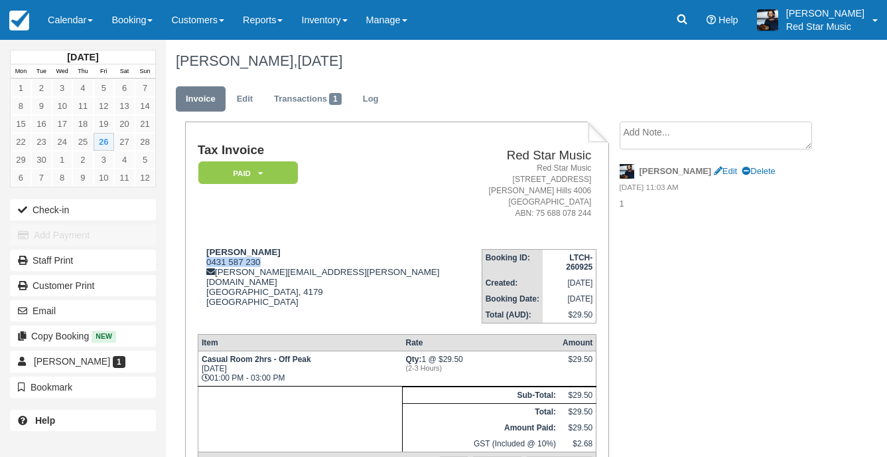 The image size is (887, 457). I want to click on a: Delete, so click(758, 171).